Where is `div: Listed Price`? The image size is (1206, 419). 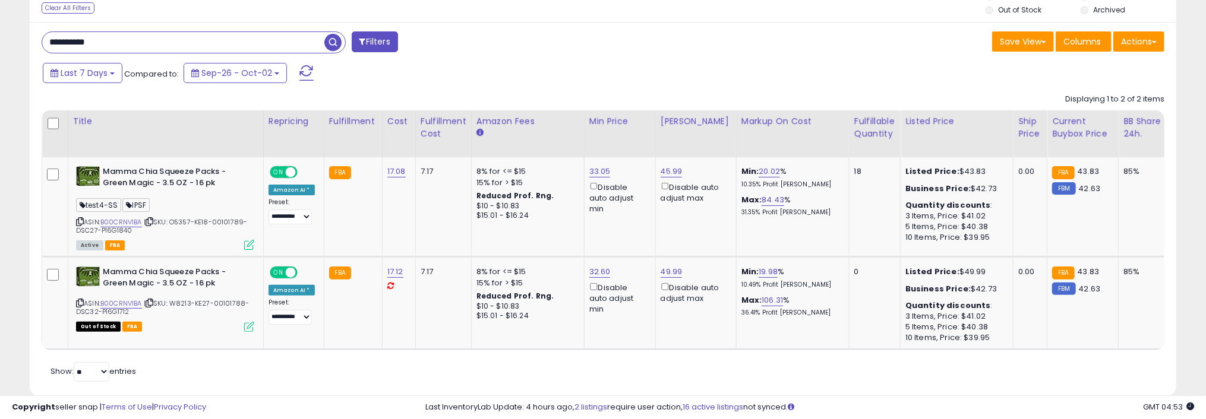
div: Listed Price is located at coordinates (957, 121).